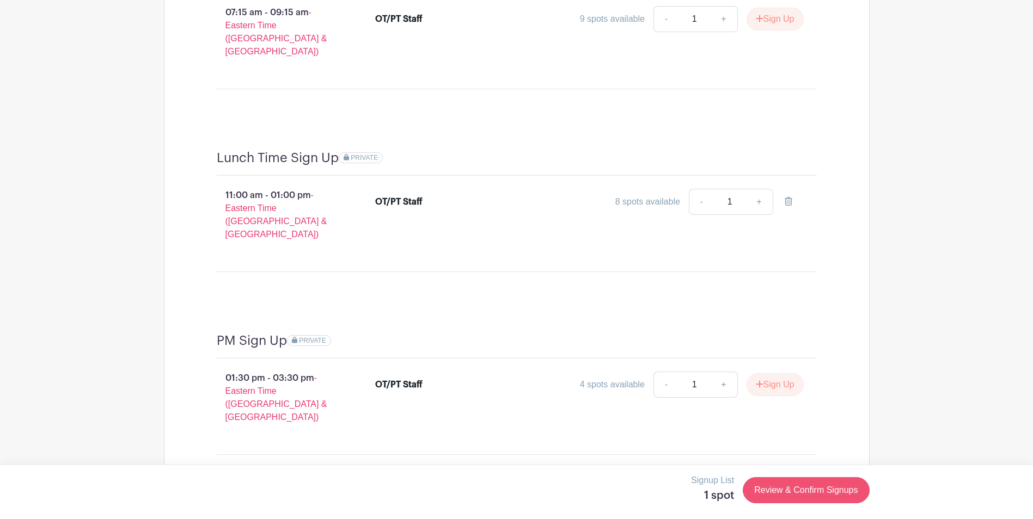 Image resolution: width=1033 pixels, height=519 pixels. What do you see at coordinates (279, 215) in the screenshot?
I see `p: 11:00 am - 01:00 pm` at bounding box center [279, 215].